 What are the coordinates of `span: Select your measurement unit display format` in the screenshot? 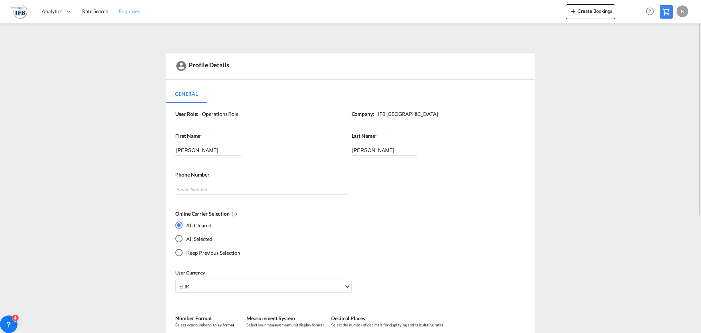 It's located at (285, 324).